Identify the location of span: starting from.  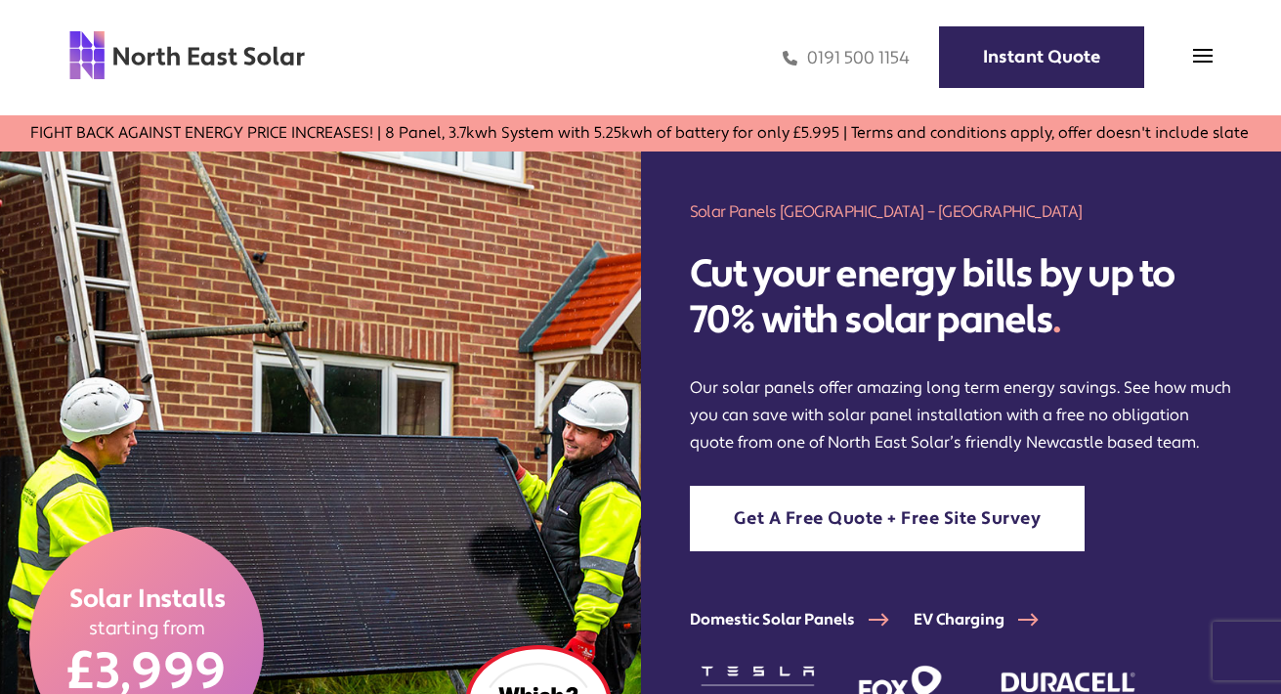
(147, 627).